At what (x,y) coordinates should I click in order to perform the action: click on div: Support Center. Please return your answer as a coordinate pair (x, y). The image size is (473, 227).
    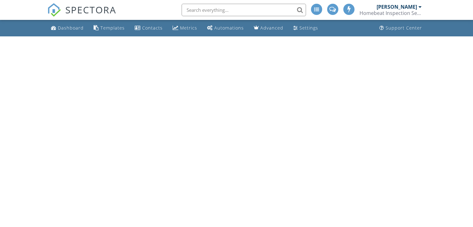
    Looking at the image, I should click on (403, 28).